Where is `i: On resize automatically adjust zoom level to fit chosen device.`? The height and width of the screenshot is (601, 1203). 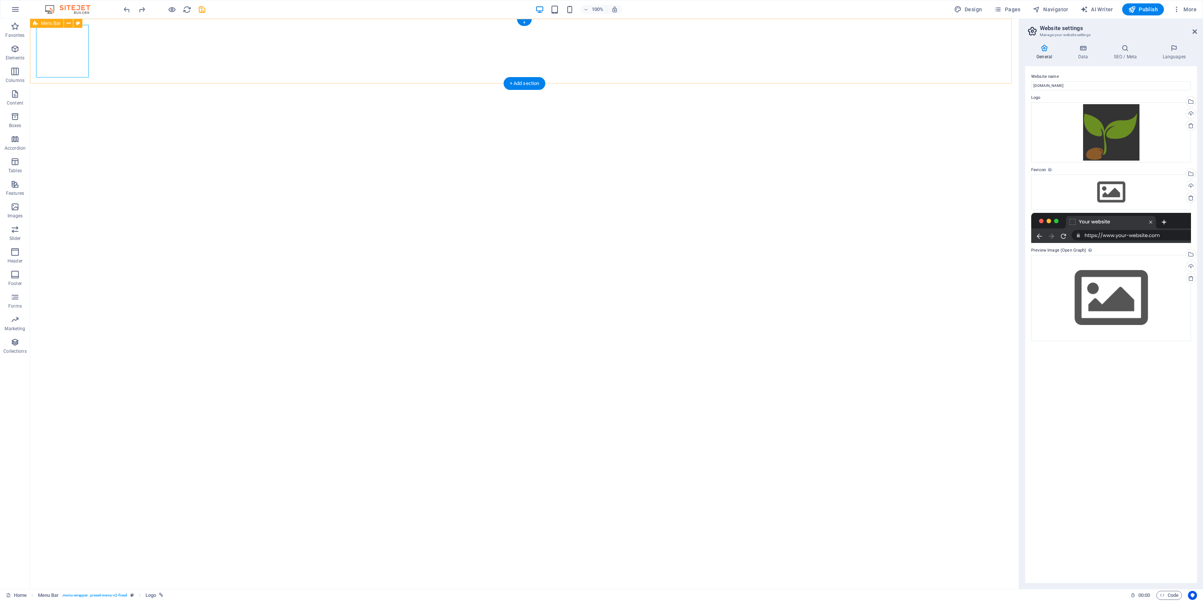 i: On resize automatically adjust zoom level to fit chosen device. is located at coordinates (615, 9).